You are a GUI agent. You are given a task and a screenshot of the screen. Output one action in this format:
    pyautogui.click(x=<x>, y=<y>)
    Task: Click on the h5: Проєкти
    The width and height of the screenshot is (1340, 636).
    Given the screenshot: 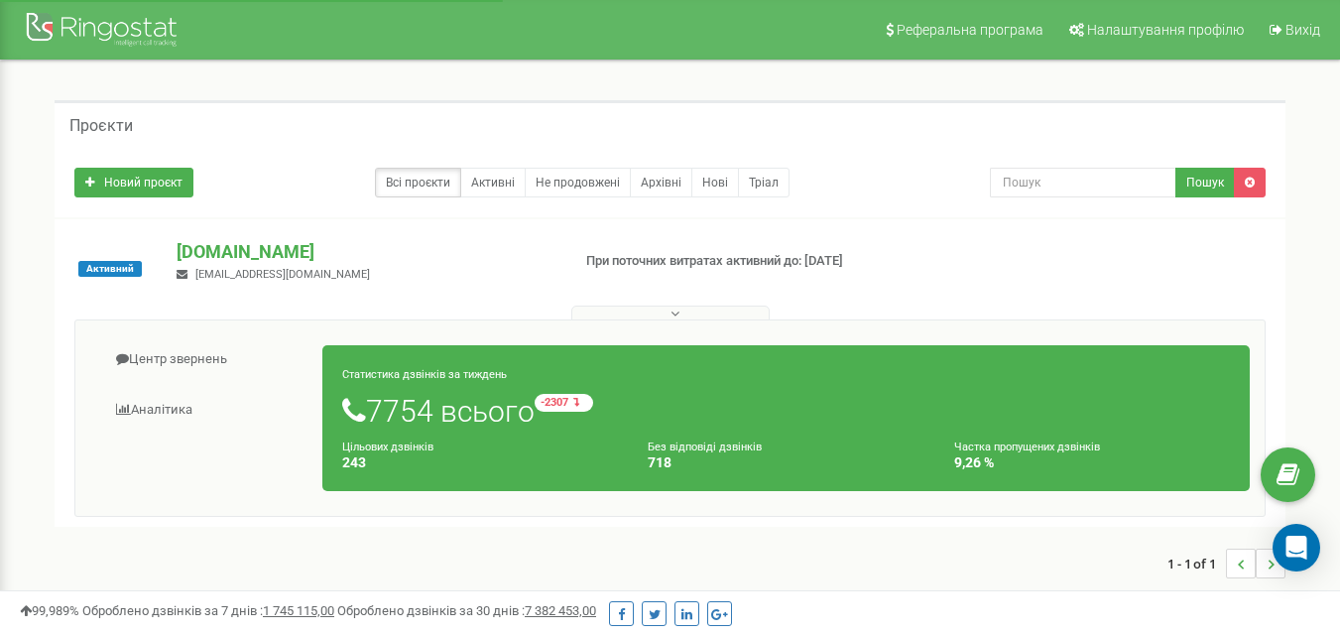 What is the action you would take?
    pyautogui.click(x=101, y=126)
    